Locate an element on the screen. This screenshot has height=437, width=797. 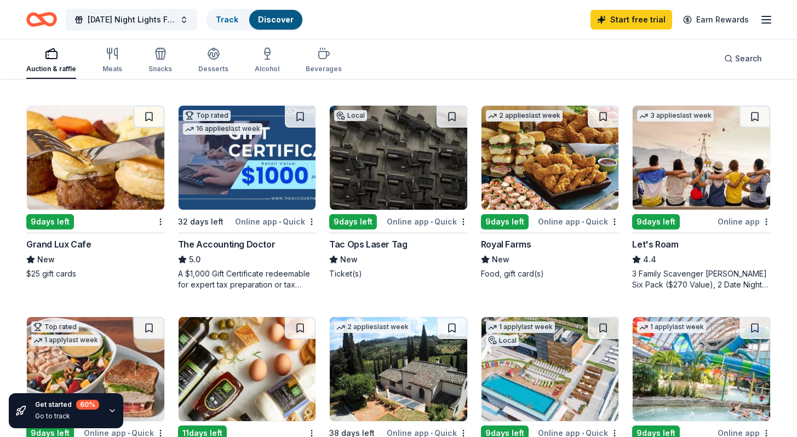
button: Search is located at coordinates (743, 59).